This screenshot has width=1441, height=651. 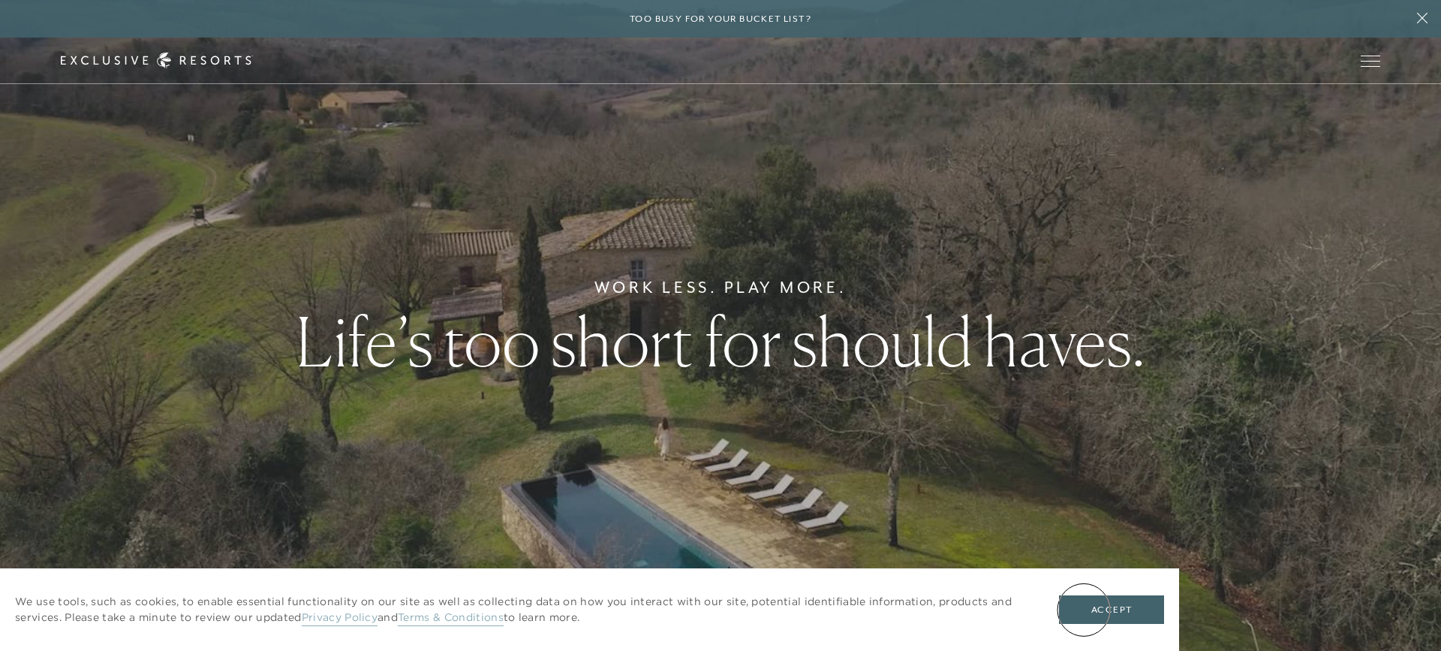 What do you see at coordinates (720, 341) in the screenshot?
I see `h1: Life’s too short for should haves.` at bounding box center [720, 341].